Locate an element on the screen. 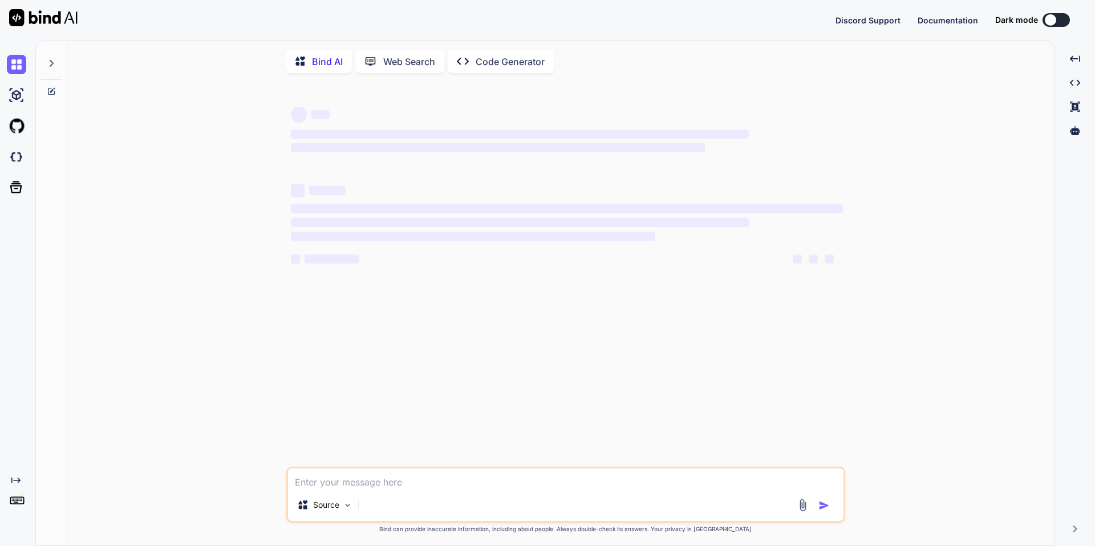  img: githubLight is located at coordinates (17, 126).